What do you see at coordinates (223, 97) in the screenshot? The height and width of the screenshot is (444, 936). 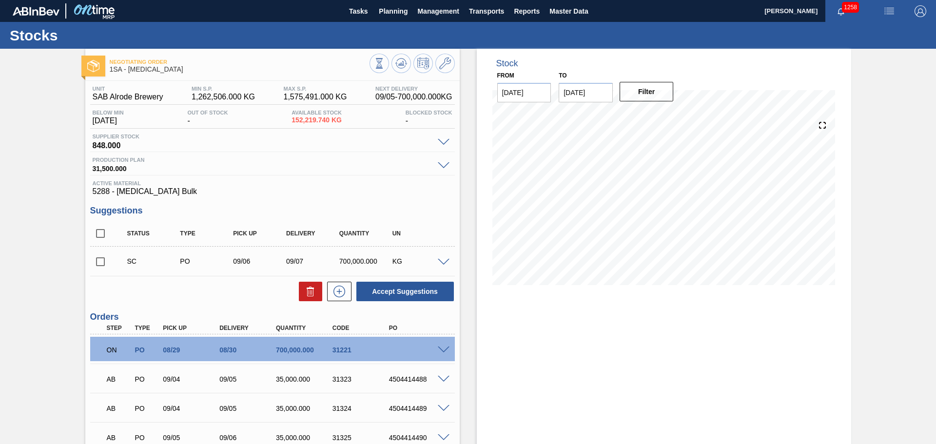 I see `span: 1,262,506.000 KG` at bounding box center [223, 97].